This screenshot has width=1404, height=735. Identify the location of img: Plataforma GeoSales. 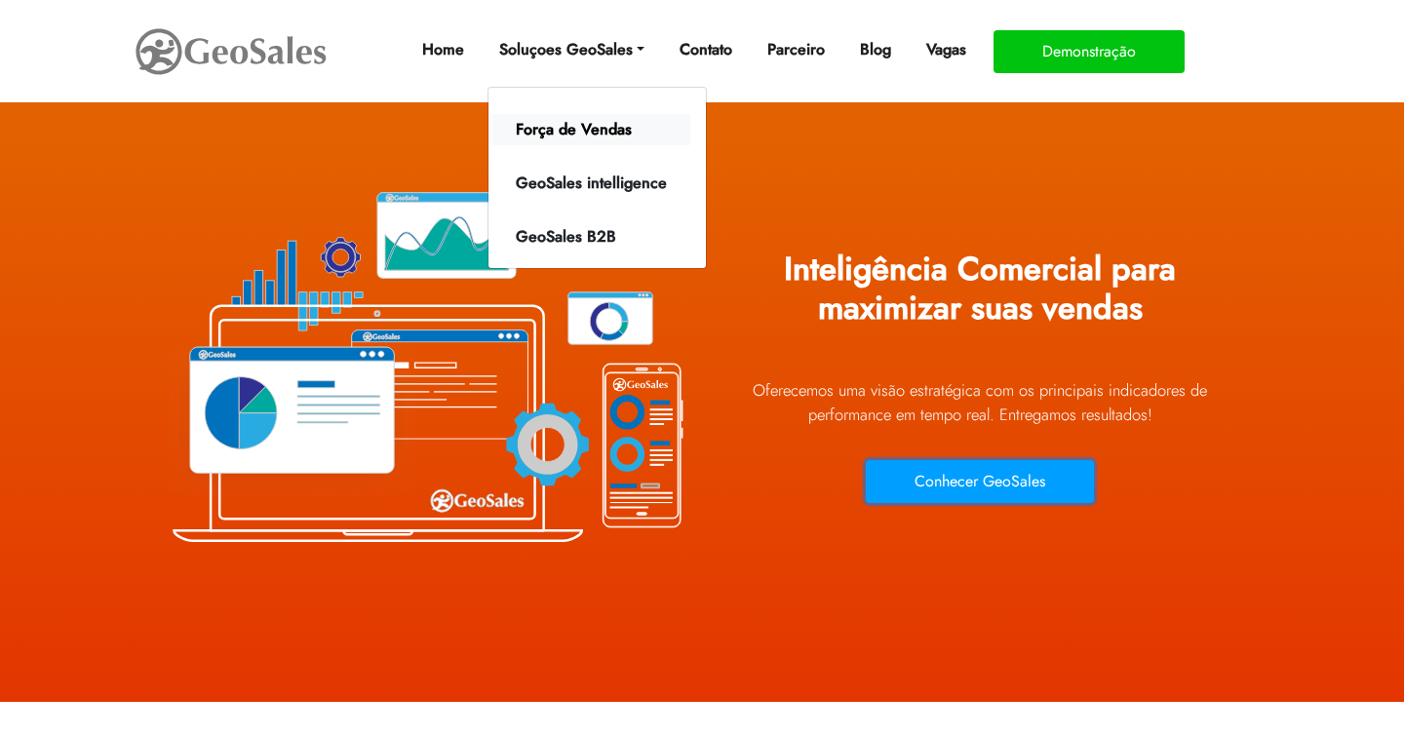
(424, 366).